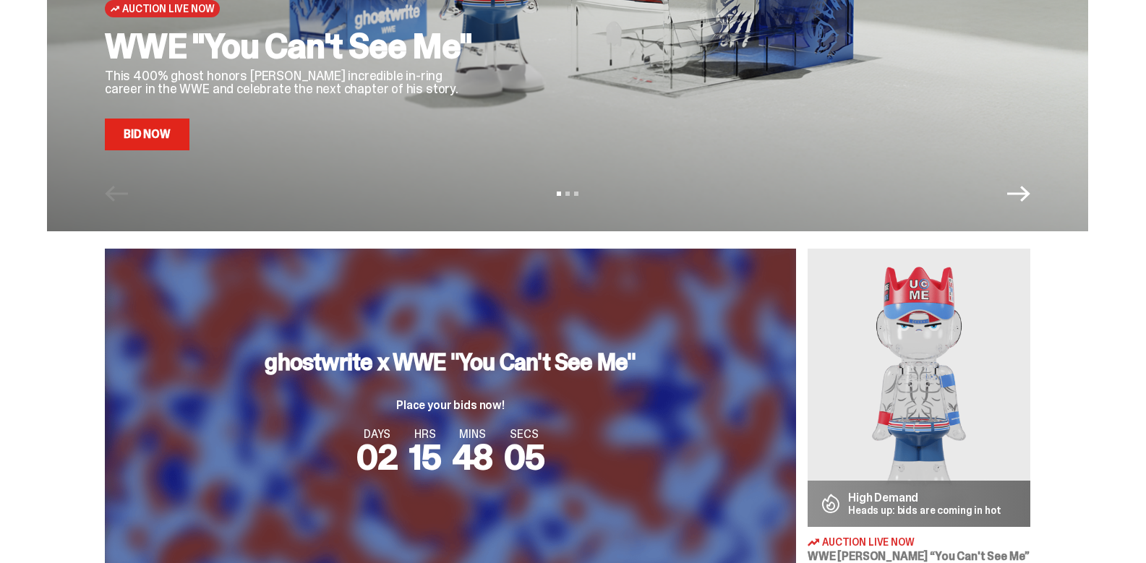  What do you see at coordinates (576, 194) in the screenshot?
I see `button: View slide 3` at bounding box center [576, 194].